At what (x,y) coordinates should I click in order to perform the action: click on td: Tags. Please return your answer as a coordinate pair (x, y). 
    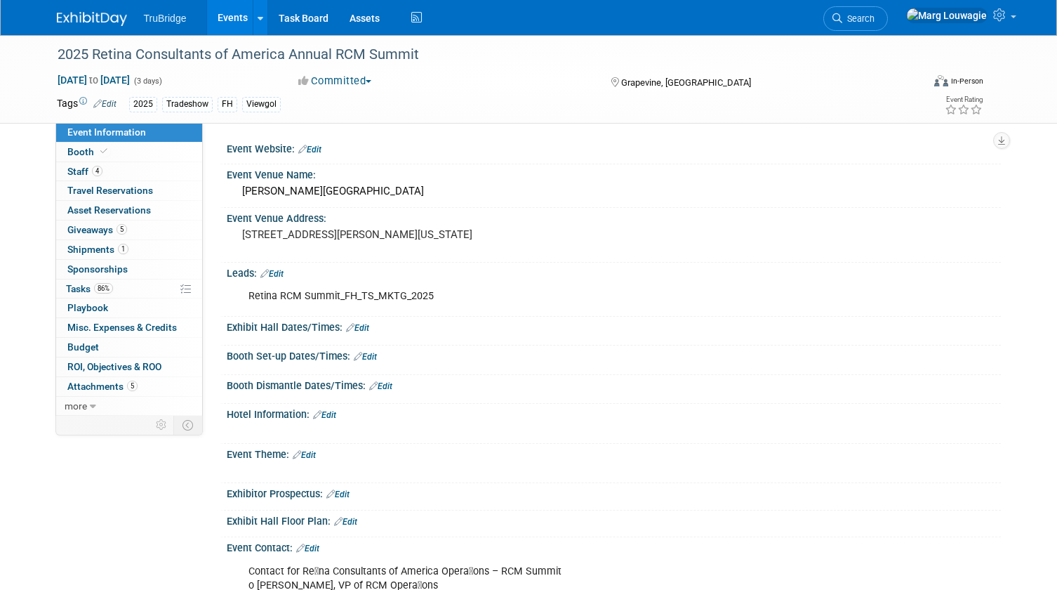
    Looking at the image, I should click on (86, 104).